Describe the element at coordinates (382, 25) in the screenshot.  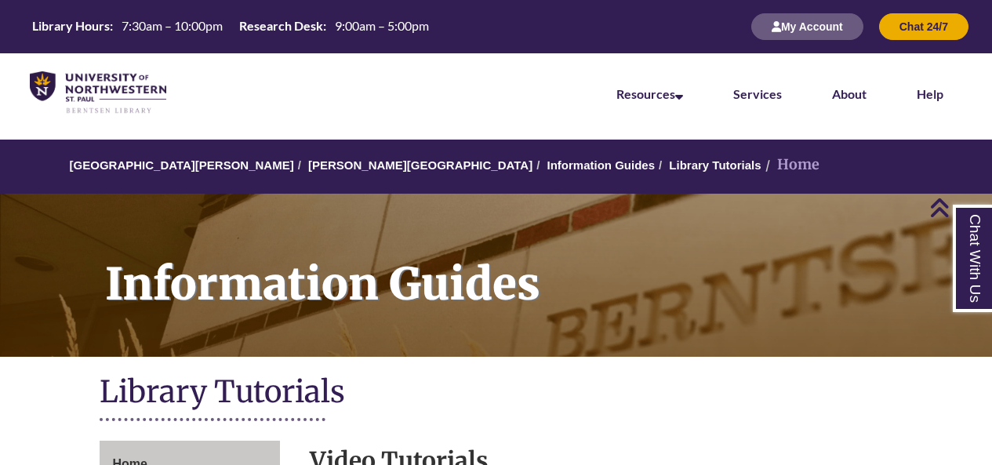
I see `span: 9:00am – 5:00pm` at that location.